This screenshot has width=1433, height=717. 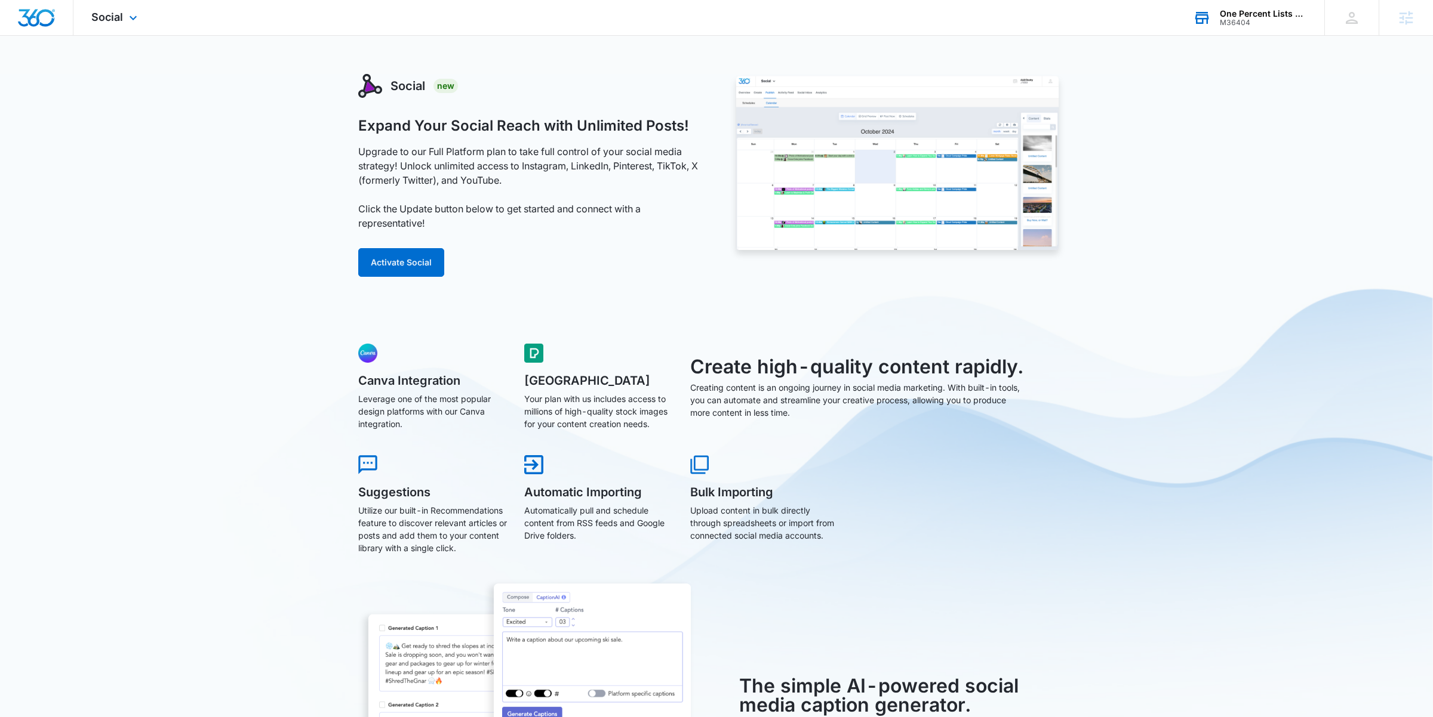 What do you see at coordinates (858, 400) in the screenshot?
I see `p: Creating content is an ongoing journey in social media marketing. With built-in tools, you can au...` at bounding box center [858, 400].